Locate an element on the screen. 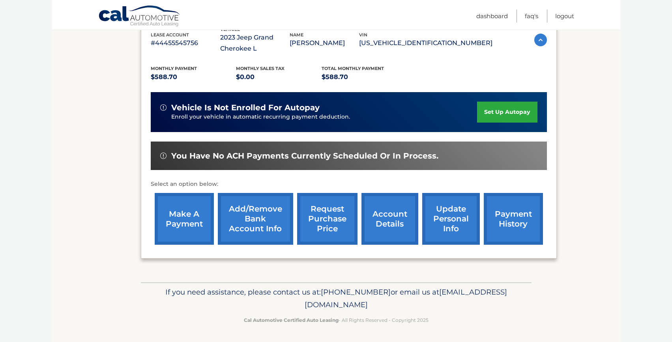 The width and height of the screenshot is (672, 342). span: vin is located at coordinates (363, 35).